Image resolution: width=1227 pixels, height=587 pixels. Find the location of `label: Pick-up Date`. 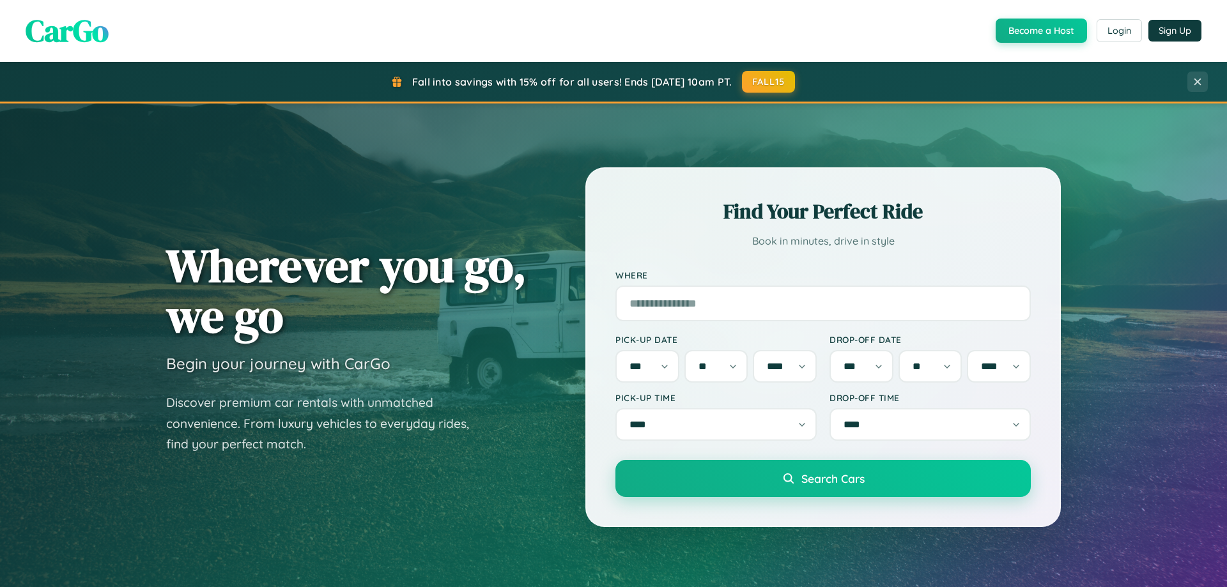

label: Pick-up Date is located at coordinates (716, 339).